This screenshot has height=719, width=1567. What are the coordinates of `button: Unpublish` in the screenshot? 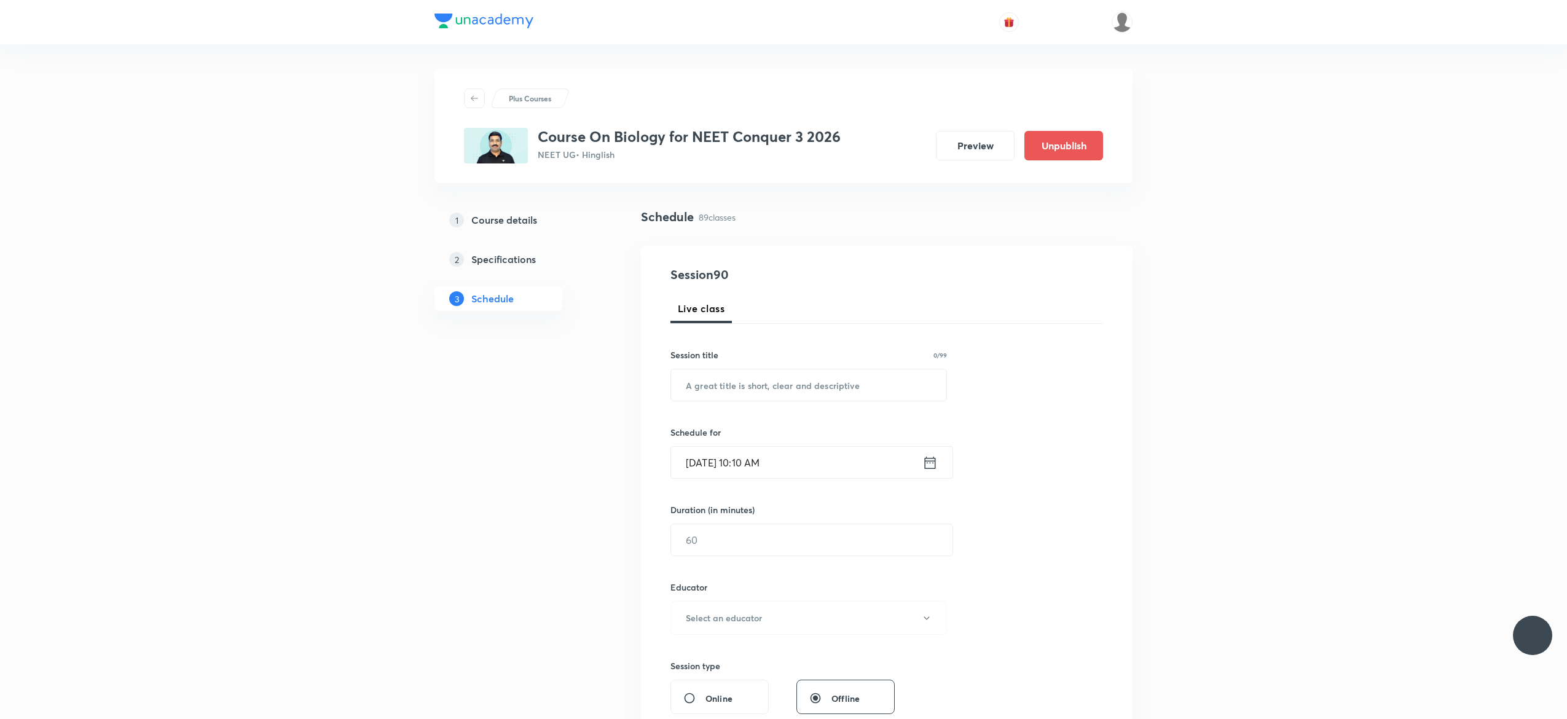 It's located at (1064, 146).